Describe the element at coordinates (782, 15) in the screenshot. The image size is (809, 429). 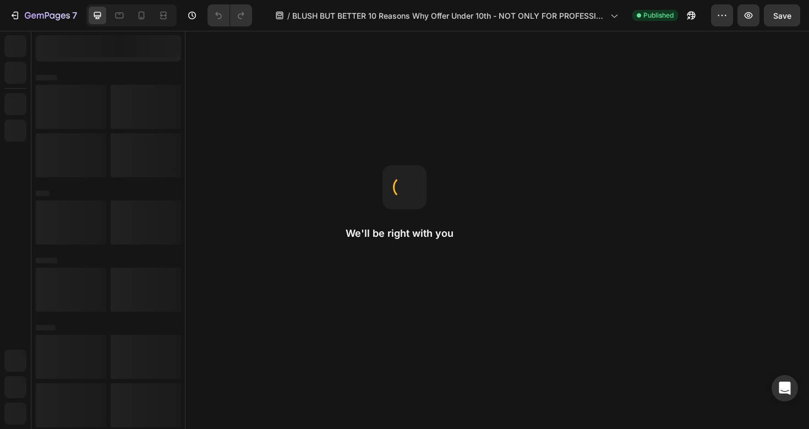
I see `span: Save` at that location.